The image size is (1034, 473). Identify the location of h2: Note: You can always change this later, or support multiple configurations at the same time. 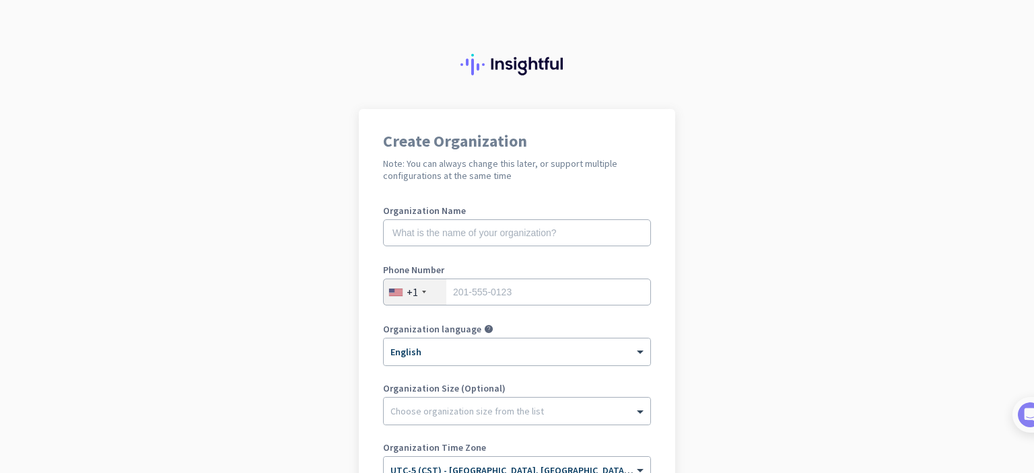
(517, 170).